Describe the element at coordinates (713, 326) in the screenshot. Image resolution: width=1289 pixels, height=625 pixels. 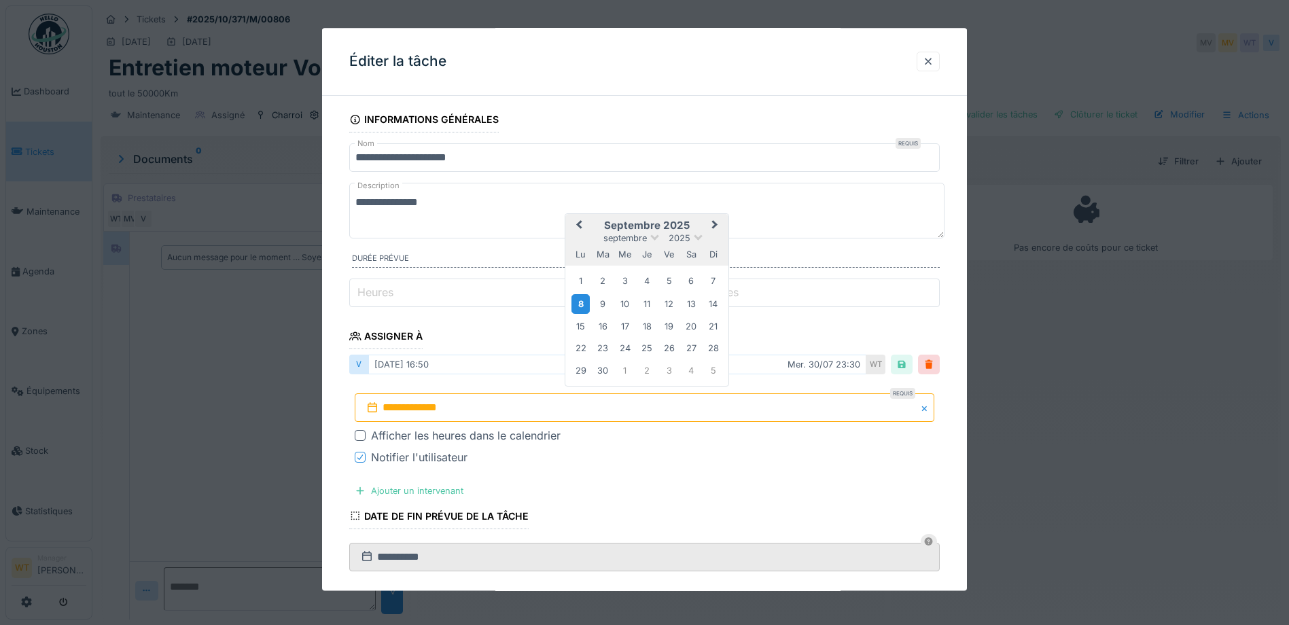
I see `div: Choose dimanche 21 septembre 2025` at that location.